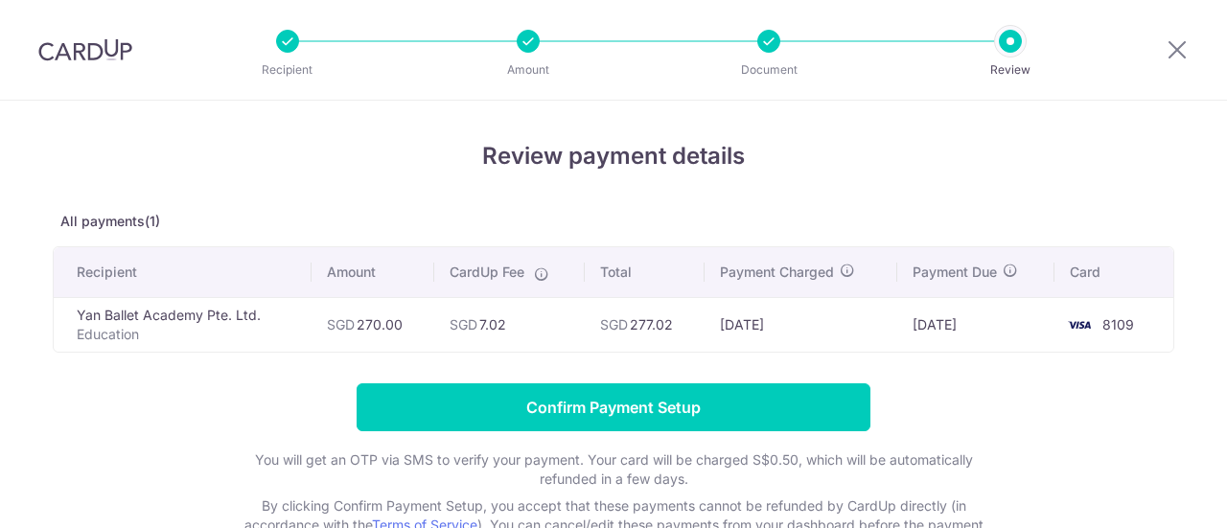 Image resolution: width=1227 pixels, height=528 pixels. Describe the element at coordinates (614, 222) in the screenshot. I see `p: All payments(1)` at that location.